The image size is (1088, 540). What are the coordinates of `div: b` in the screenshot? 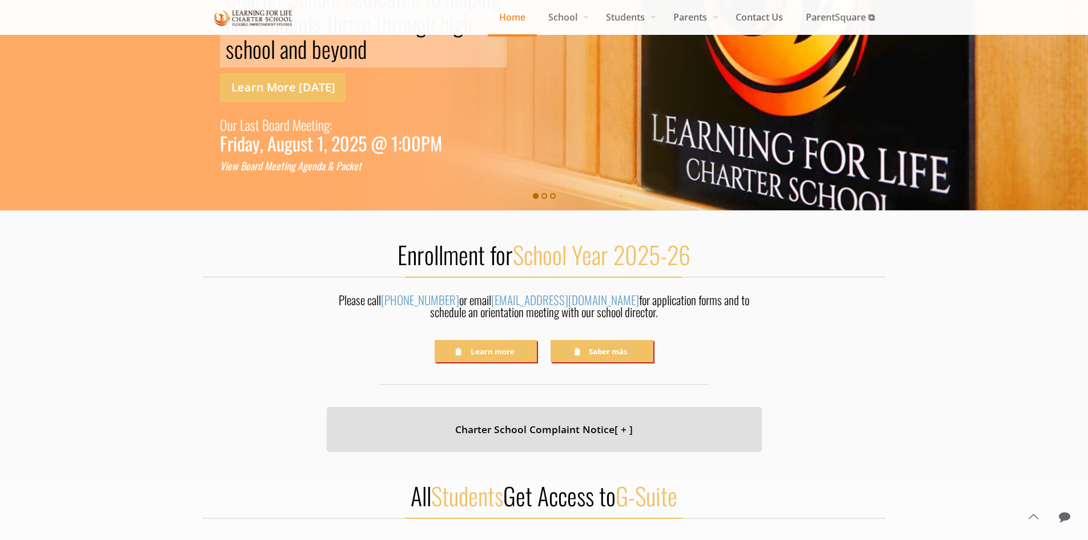 It's located at (317, 49).